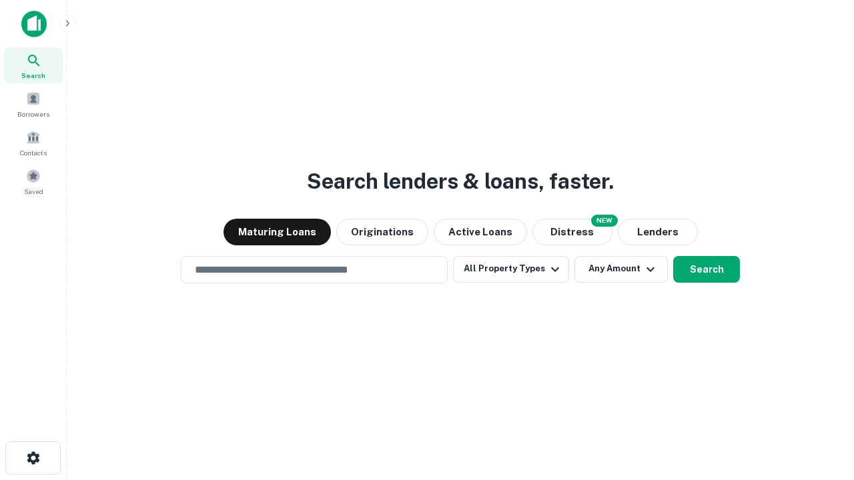 This screenshot has width=854, height=480. Describe the element at coordinates (706, 269) in the screenshot. I see `button: Search` at that location.